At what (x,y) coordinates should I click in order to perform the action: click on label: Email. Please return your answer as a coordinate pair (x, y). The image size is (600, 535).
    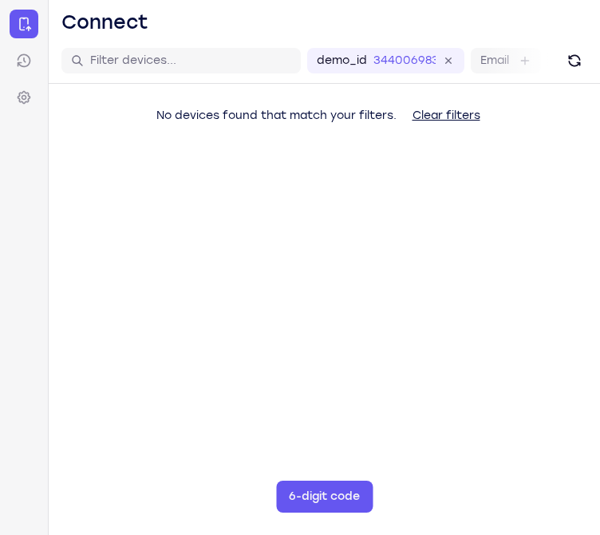
    Looking at the image, I should click on (495, 61).